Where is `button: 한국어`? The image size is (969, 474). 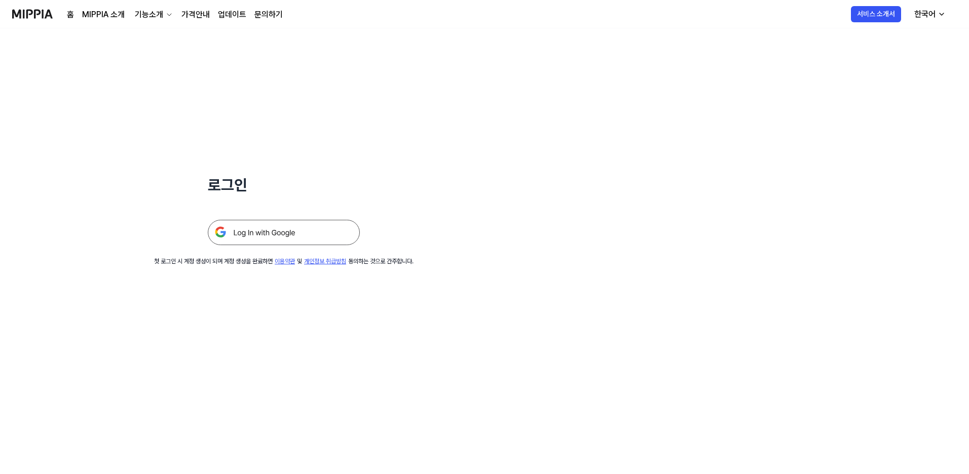
button: 한국어 is located at coordinates (929, 14).